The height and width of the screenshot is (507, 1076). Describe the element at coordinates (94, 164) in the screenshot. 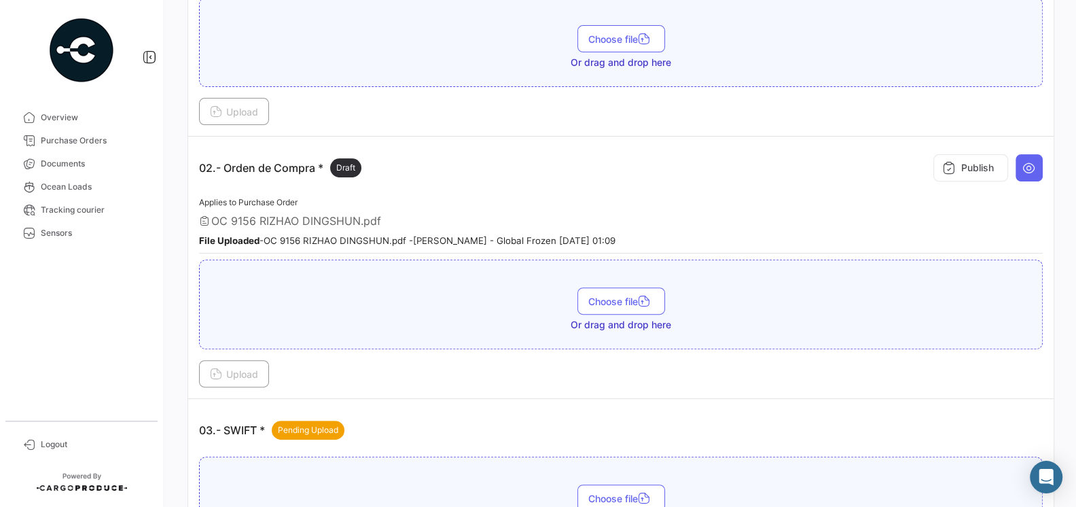

I see `span: Documents` at that location.